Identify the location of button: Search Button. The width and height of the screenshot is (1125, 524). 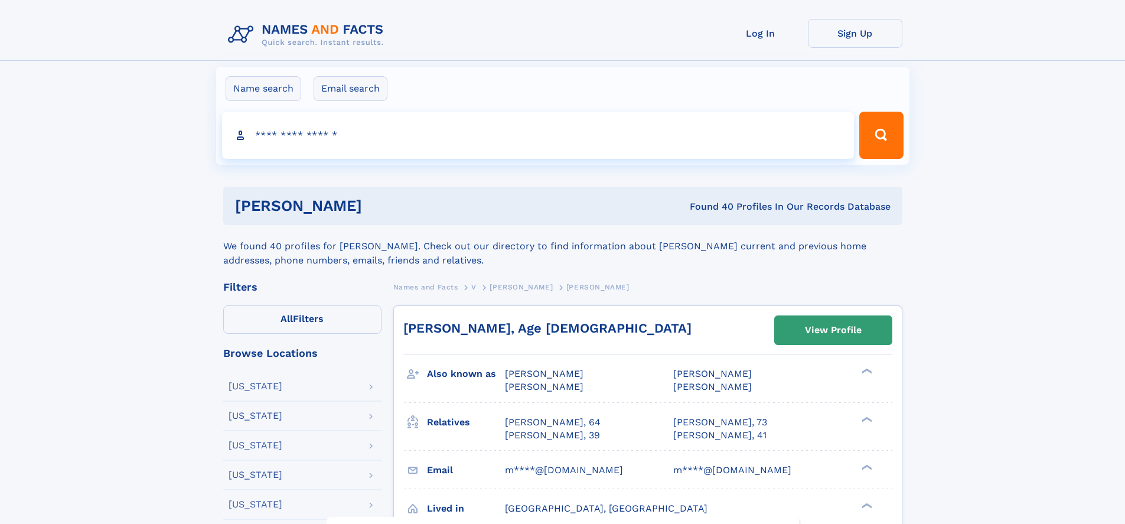
(881, 135).